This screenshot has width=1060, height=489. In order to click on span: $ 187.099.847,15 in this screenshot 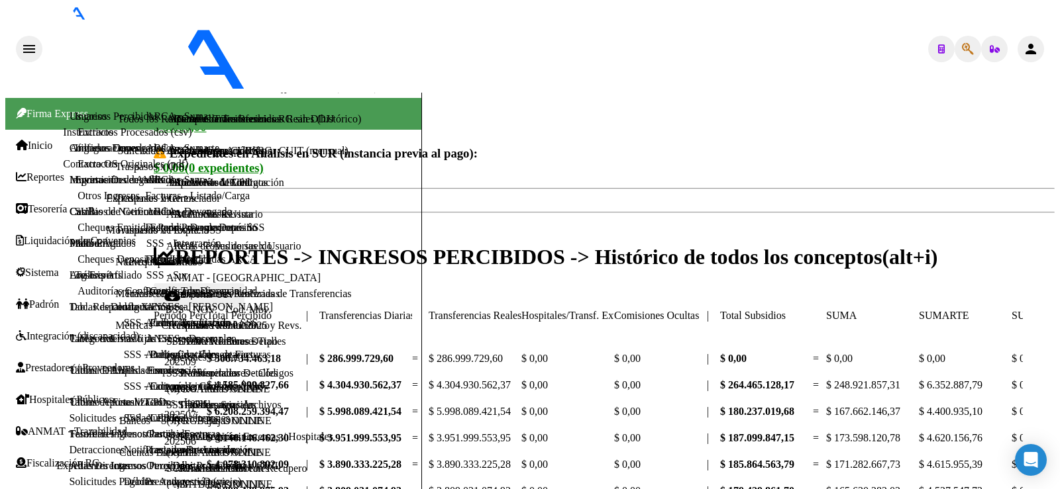, I will do `click(757, 438)`.